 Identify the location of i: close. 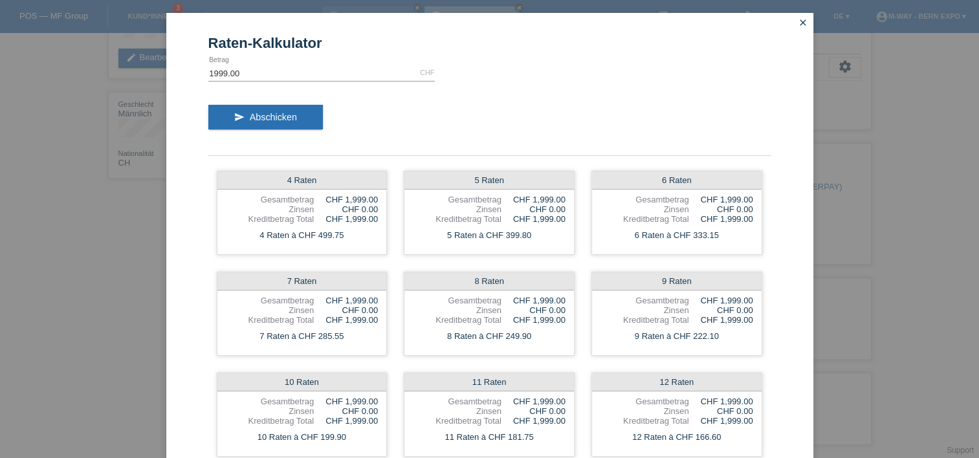
(803, 23).